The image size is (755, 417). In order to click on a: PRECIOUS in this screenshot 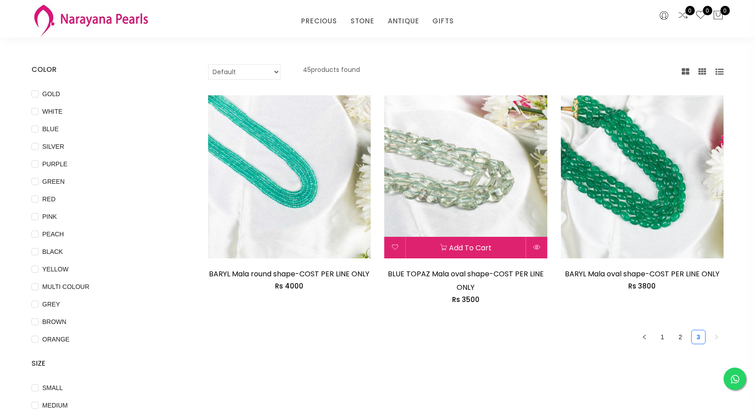, I will do `click(319, 21)`.